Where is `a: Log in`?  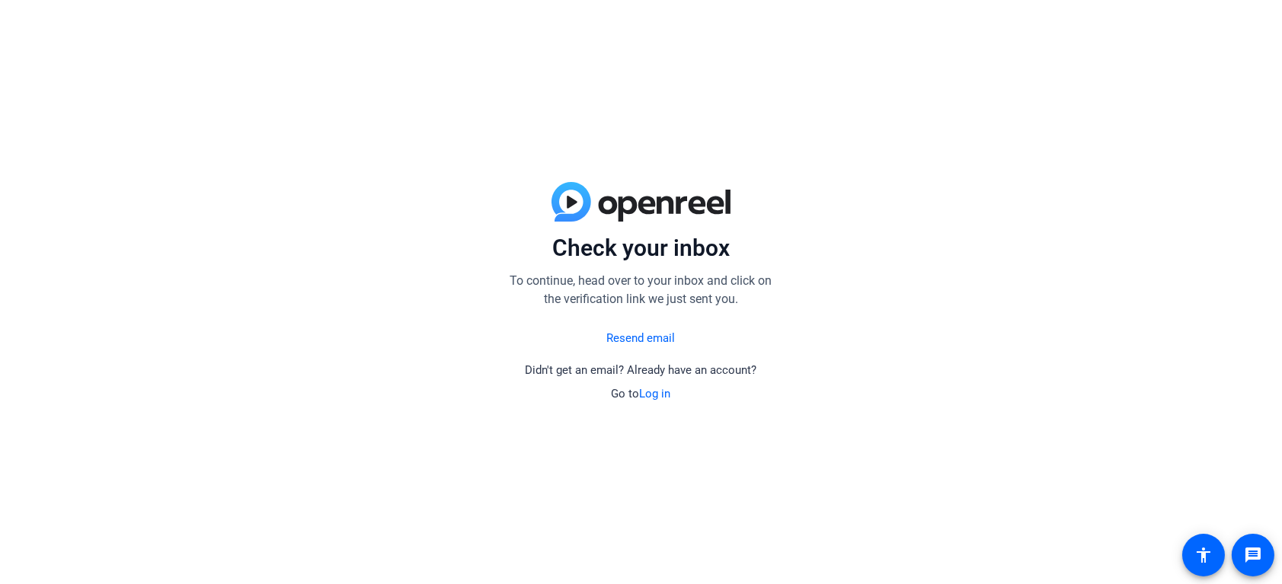
a: Log in is located at coordinates (655, 394).